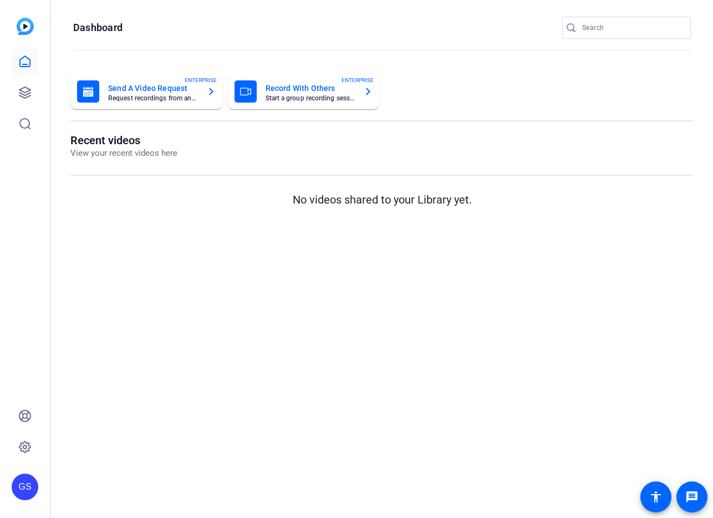  What do you see at coordinates (311, 88) in the screenshot?
I see `mat-card-title: Record With Others` at bounding box center [311, 88].